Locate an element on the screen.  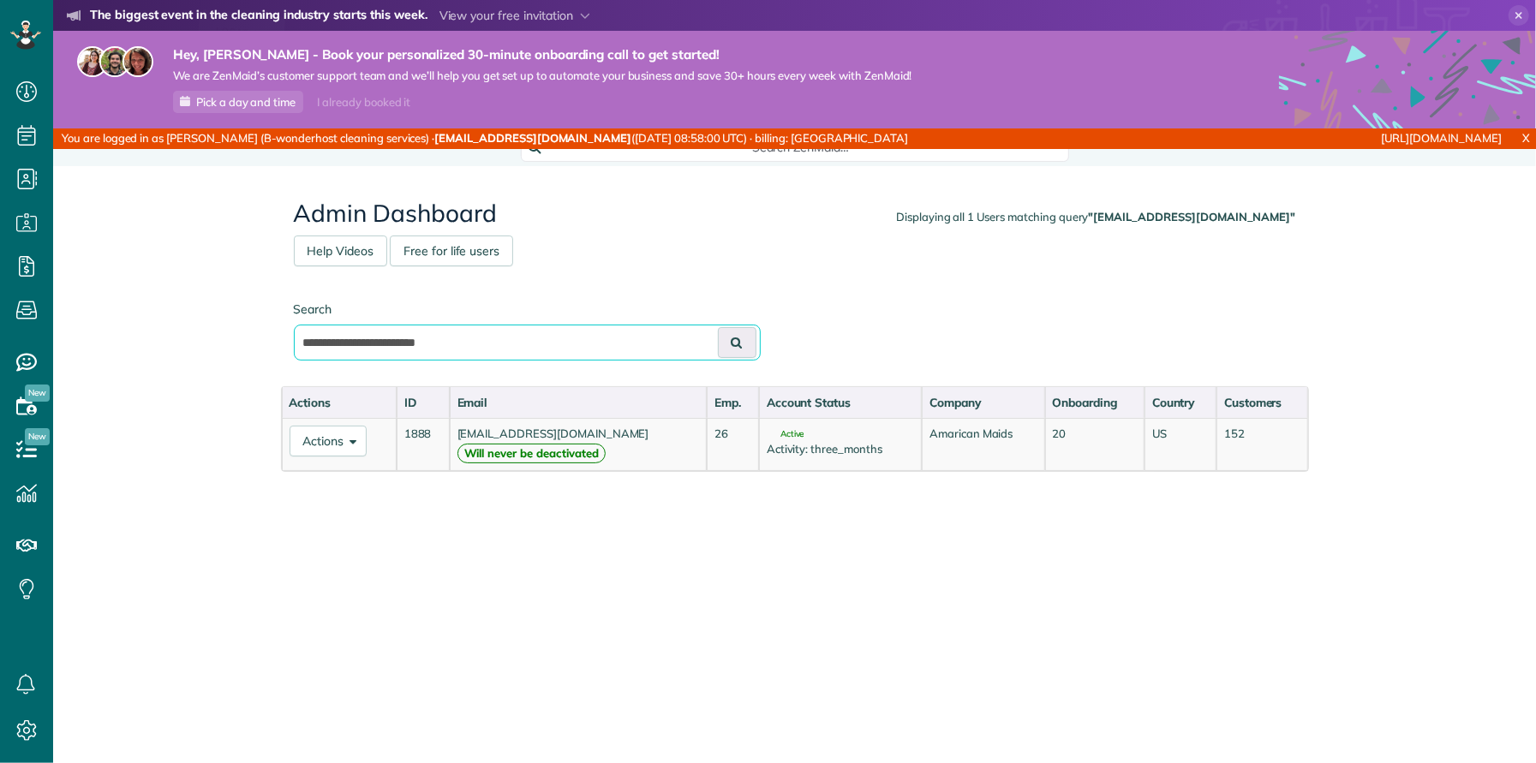
td: Amarican Maids is located at coordinates (982, 445).